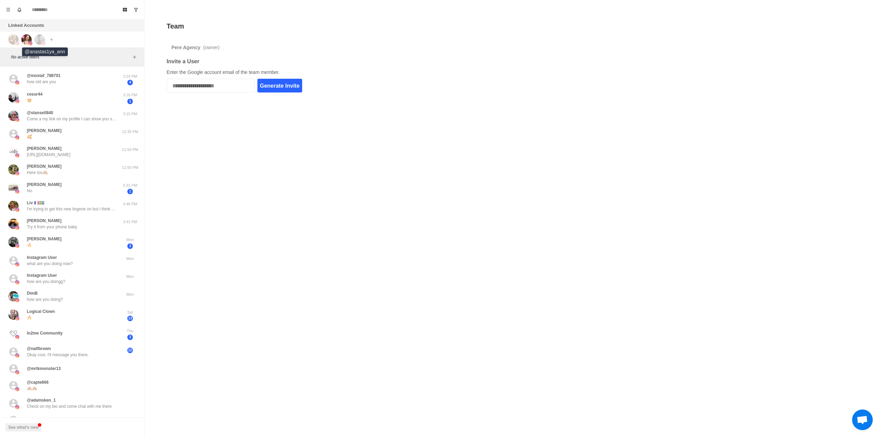 The image size is (881, 437). What do you see at coordinates (72, 209) in the screenshot?
I see `p: I'm trying to get this new lingerie on but i think my ass a little bit fatter than i thought` at bounding box center [72, 209].